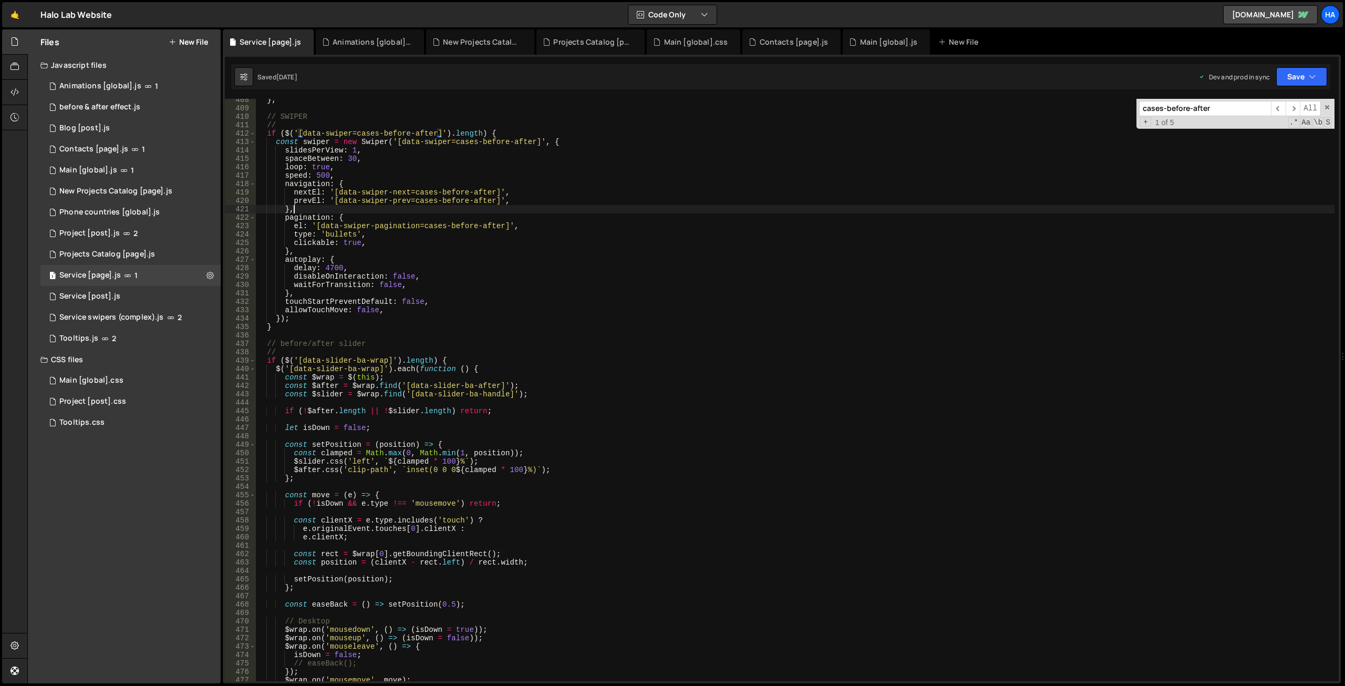 Image resolution: width=1345 pixels, height=686 pixels. I want to click on div: 412, so click(240, 133).